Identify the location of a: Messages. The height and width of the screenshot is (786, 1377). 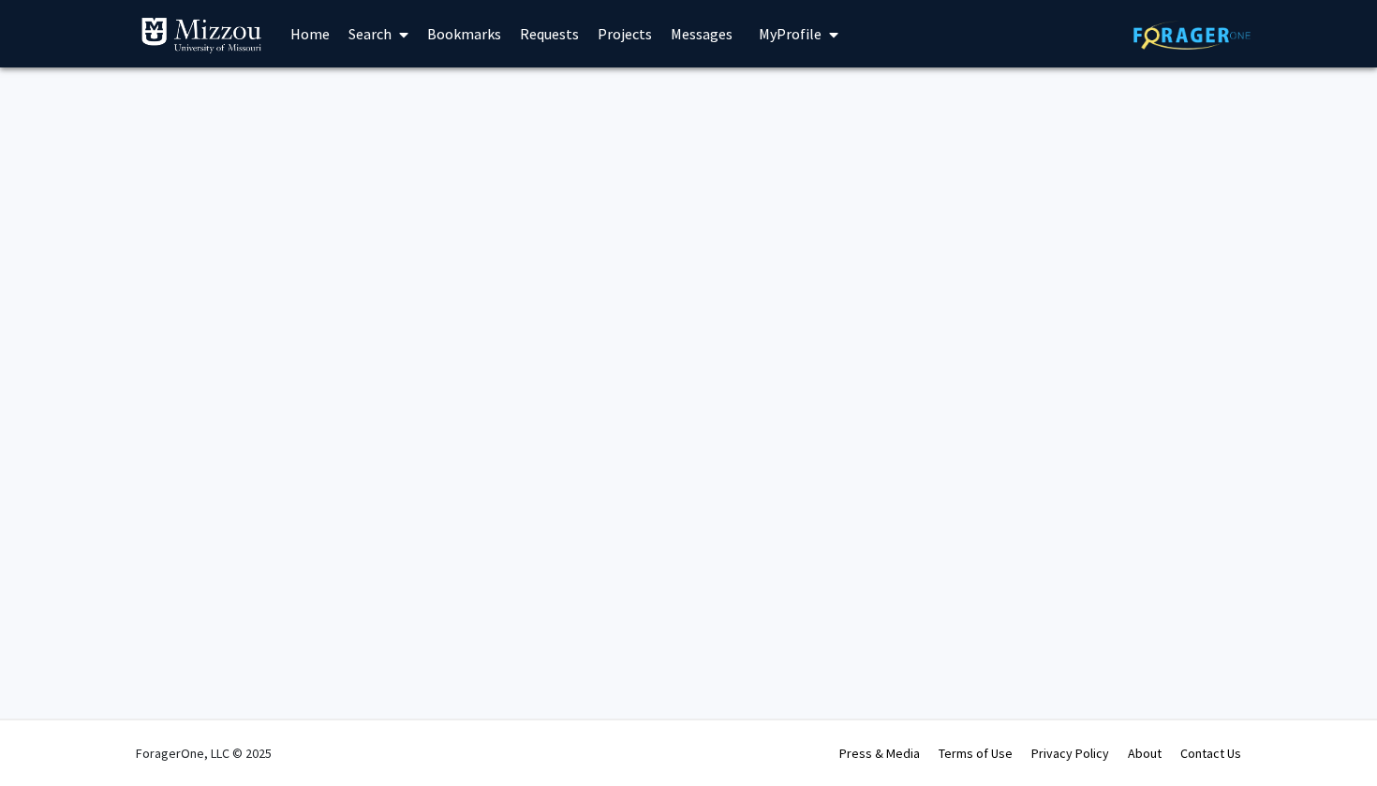
(702, 34).